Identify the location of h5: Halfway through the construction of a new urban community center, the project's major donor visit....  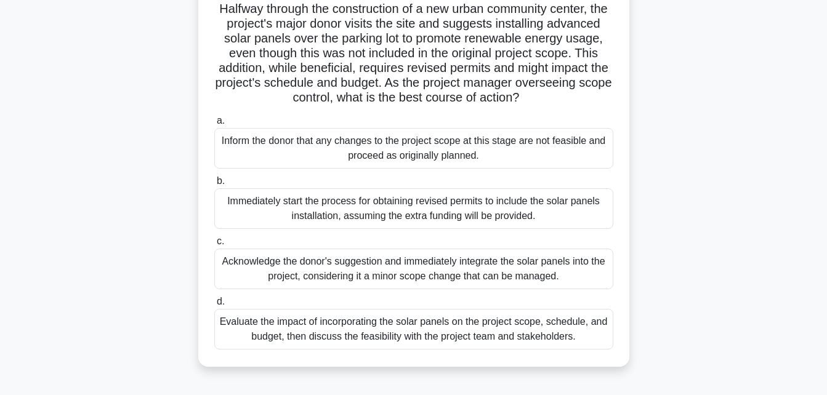
(414, 54).